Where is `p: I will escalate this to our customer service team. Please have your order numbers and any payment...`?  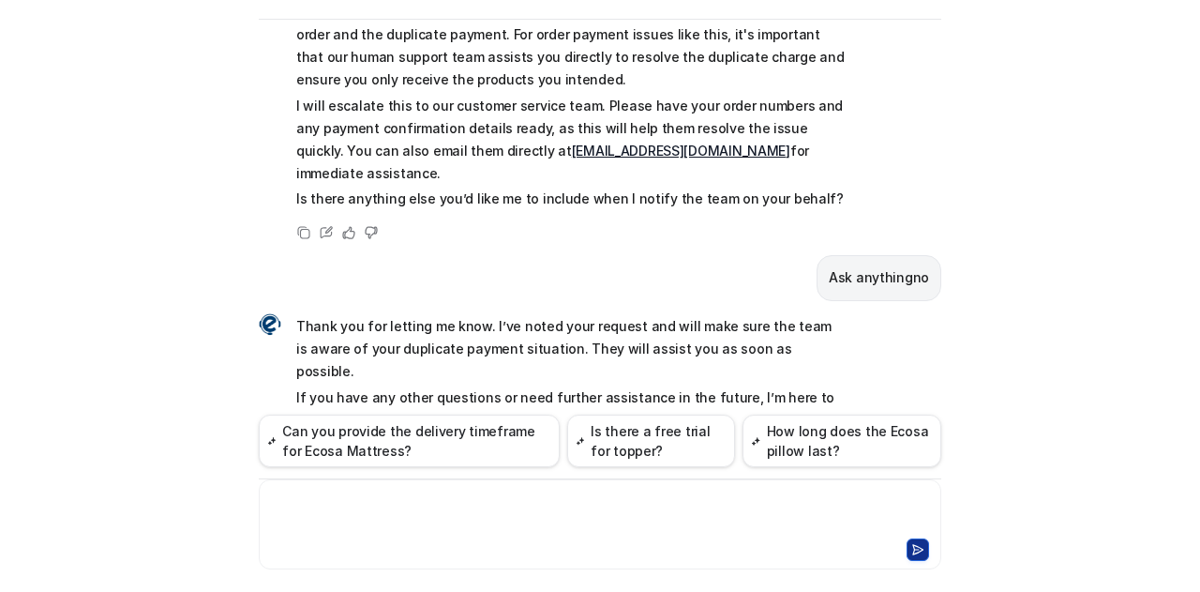
p: I will escalate this to our customer service team. Please have your order numbers and any payment... is located at coordinates (570, 140).